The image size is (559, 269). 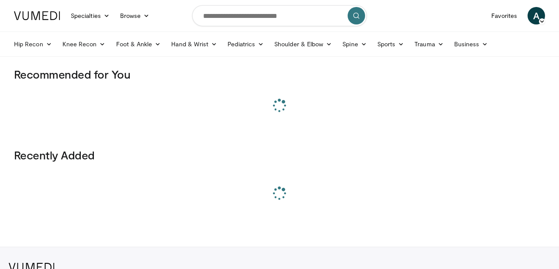 I want to click on a: Sports, so click(x=391, y=44).